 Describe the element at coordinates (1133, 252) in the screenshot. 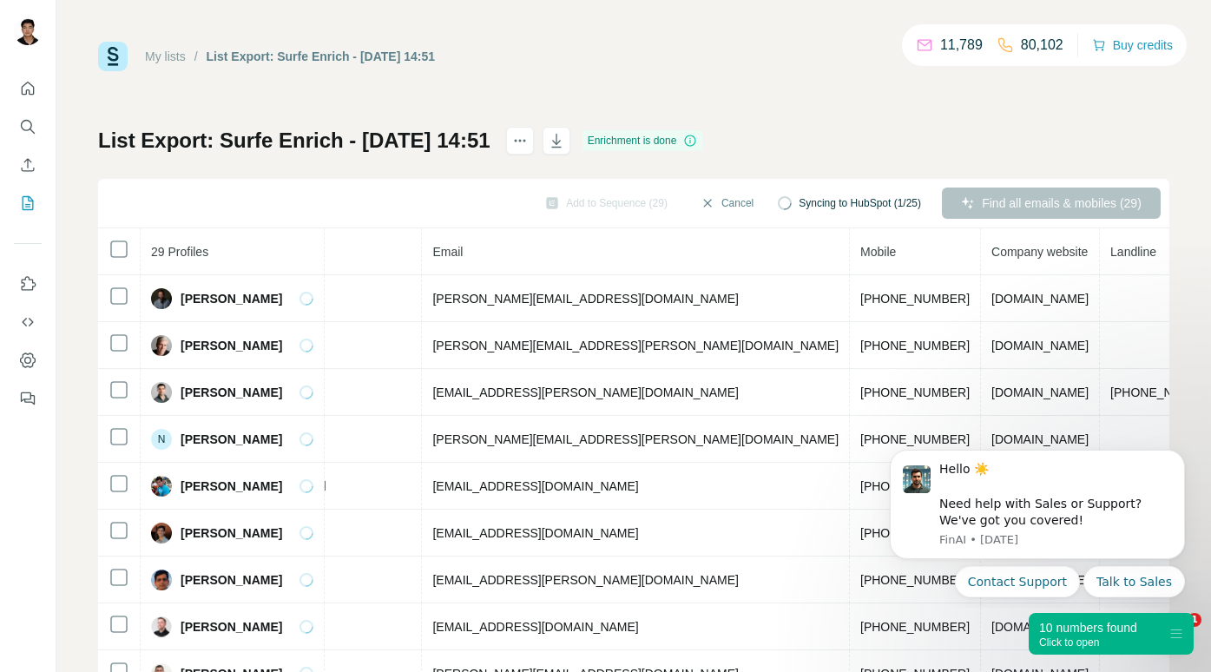

I see `span: Landline` at that location.